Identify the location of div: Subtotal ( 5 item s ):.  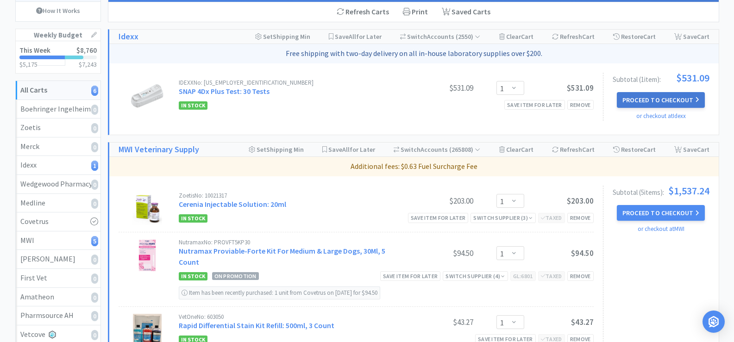
(661, 191).